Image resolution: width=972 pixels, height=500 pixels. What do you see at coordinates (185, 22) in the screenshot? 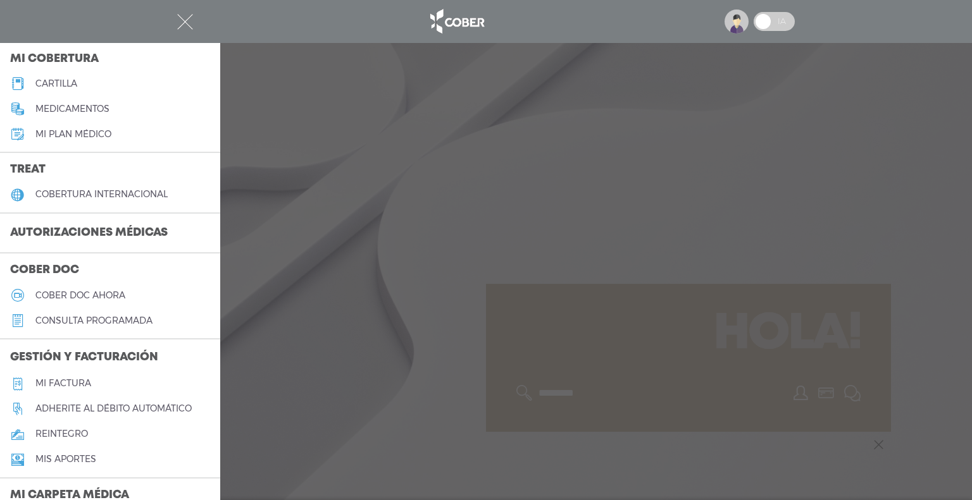
I see `img: Cober_menu-close-white.svg` at bounding box center [185, 22].